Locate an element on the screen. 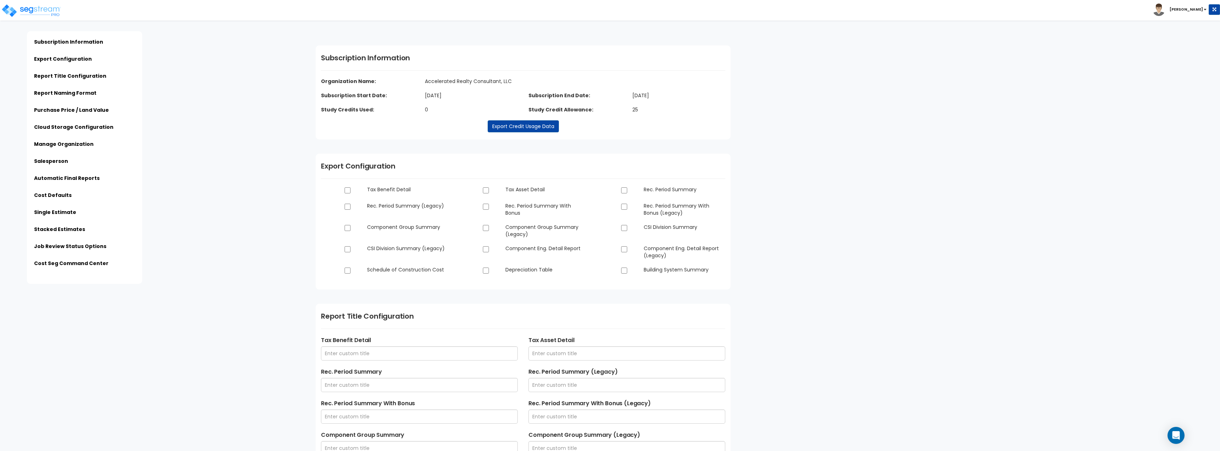 The width and height of the screenshot is (1220, 451). a: Salesperson is located at coordinates (51, 161).